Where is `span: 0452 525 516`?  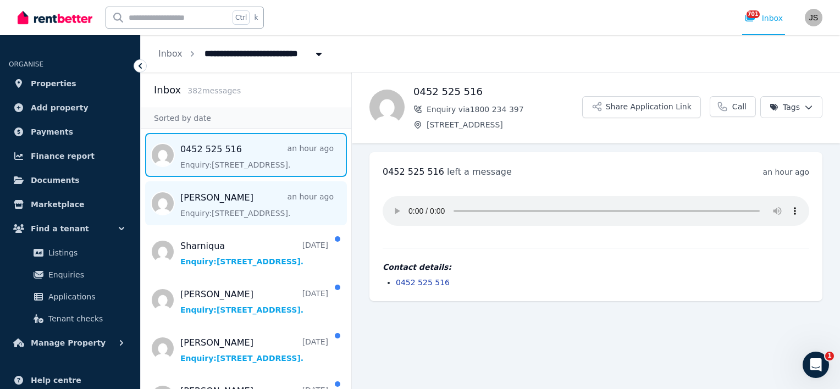 span: 0452 525 516 is located at coordinates (413, 171).